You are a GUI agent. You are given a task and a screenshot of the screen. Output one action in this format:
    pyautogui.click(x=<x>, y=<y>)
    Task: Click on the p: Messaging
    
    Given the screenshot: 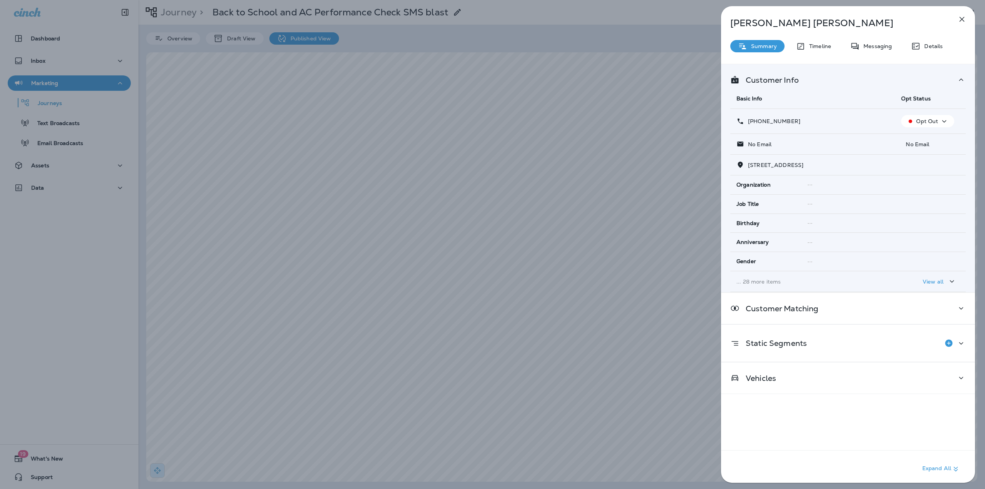 What is the action you would take?
    pyautogui.click(x=875, y=46)
    